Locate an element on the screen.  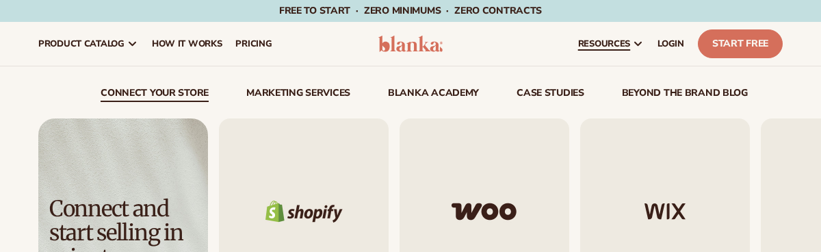
img: logo is located at coordinates (410, 44).